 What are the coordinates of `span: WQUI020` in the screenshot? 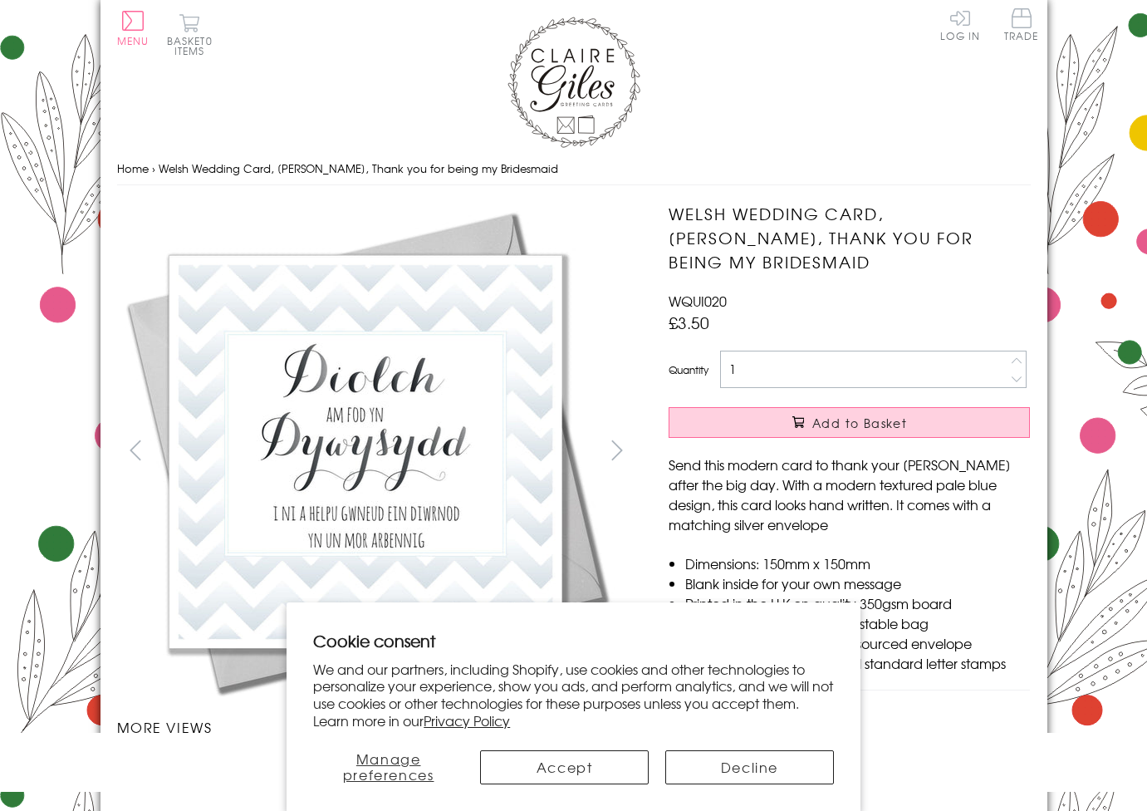 It's located at (698, 301).